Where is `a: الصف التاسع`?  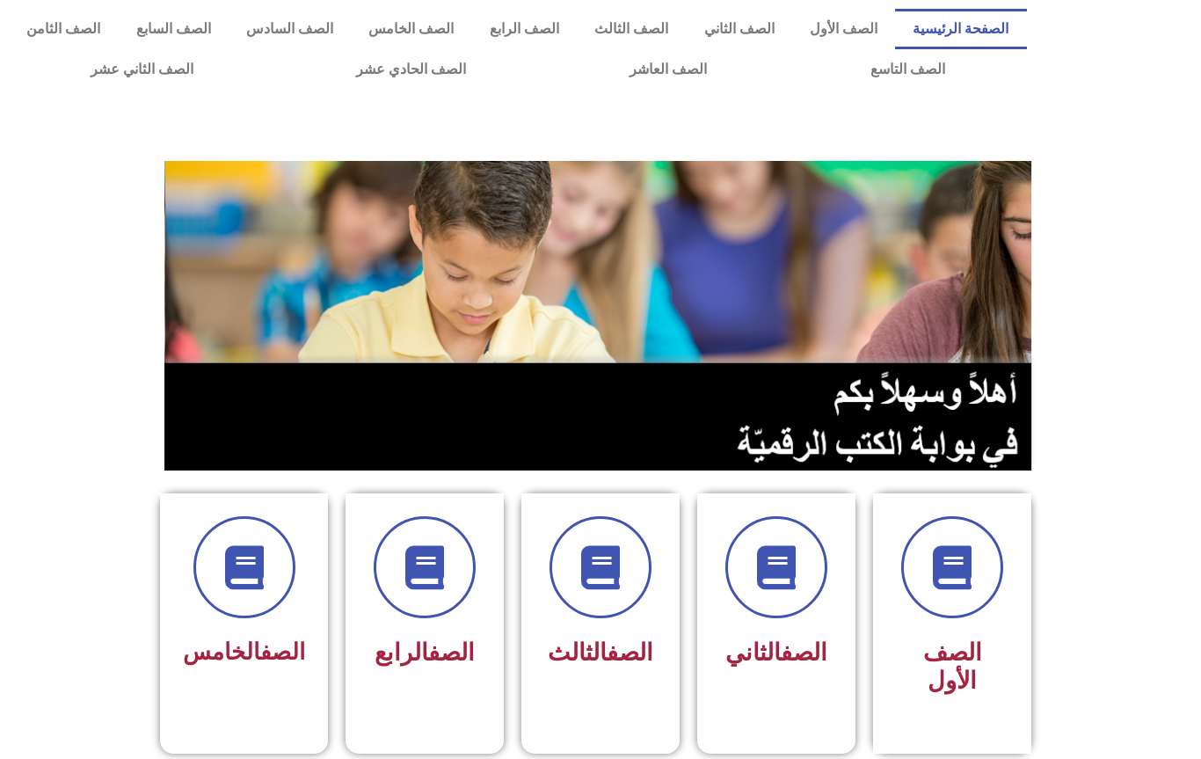
a: الصف التاسع is located at coordinates (908, 69).